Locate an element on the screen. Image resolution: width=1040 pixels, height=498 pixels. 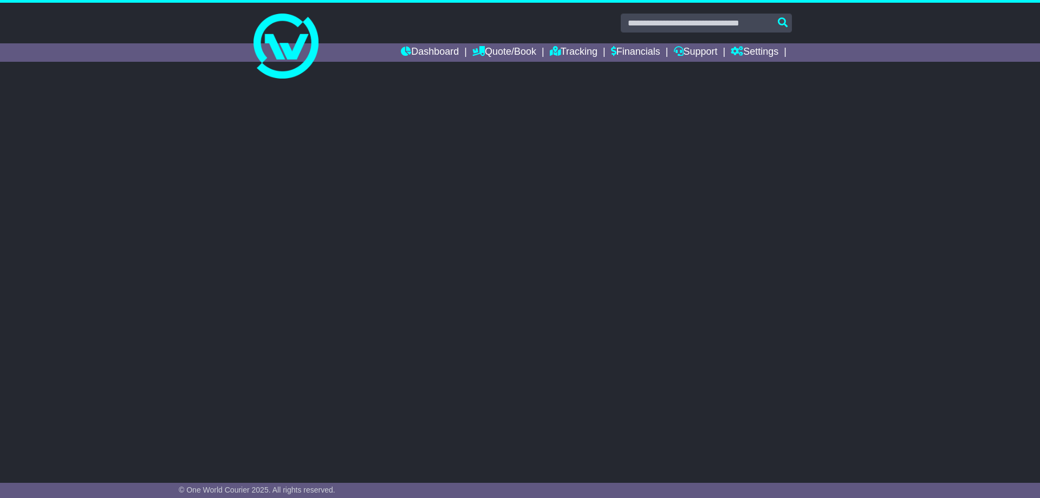
a: Financials is located at coordinates (636, 53).